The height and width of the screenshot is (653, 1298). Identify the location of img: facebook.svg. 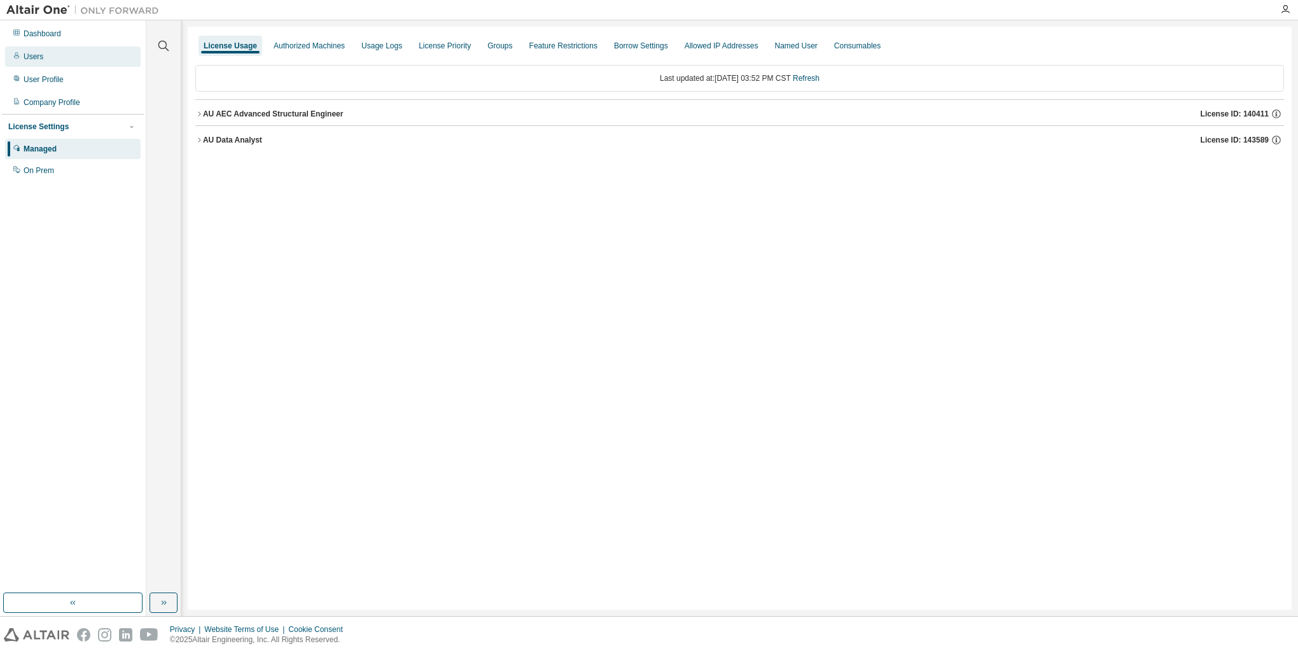
(83, 634).